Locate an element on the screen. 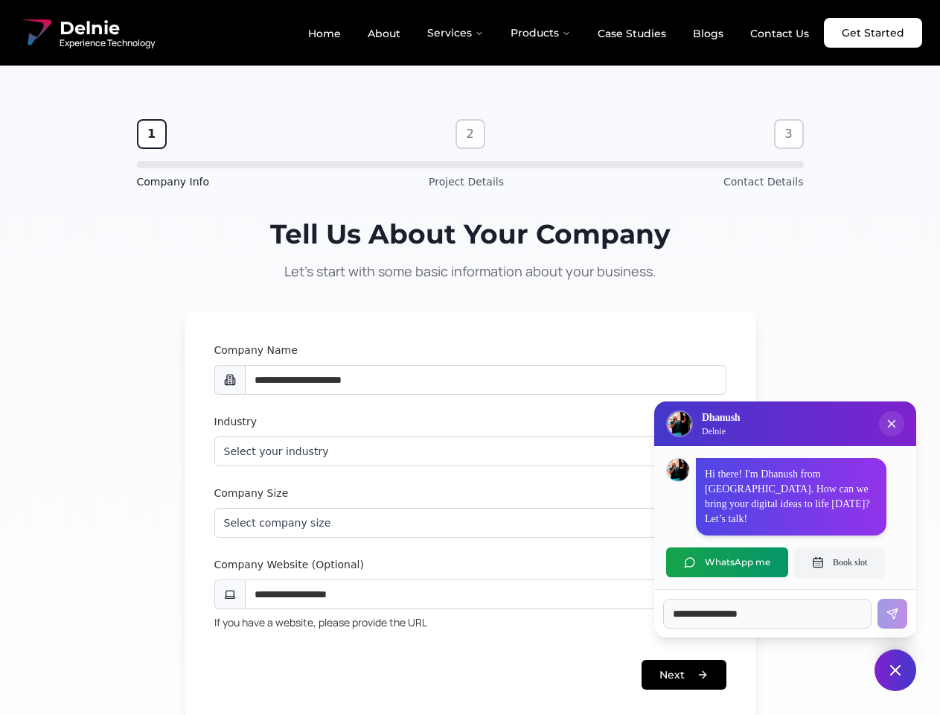 This screenshot has width=940, height=715. p: Let's start with some basic information about your business. is located at coordinates (470, 271).